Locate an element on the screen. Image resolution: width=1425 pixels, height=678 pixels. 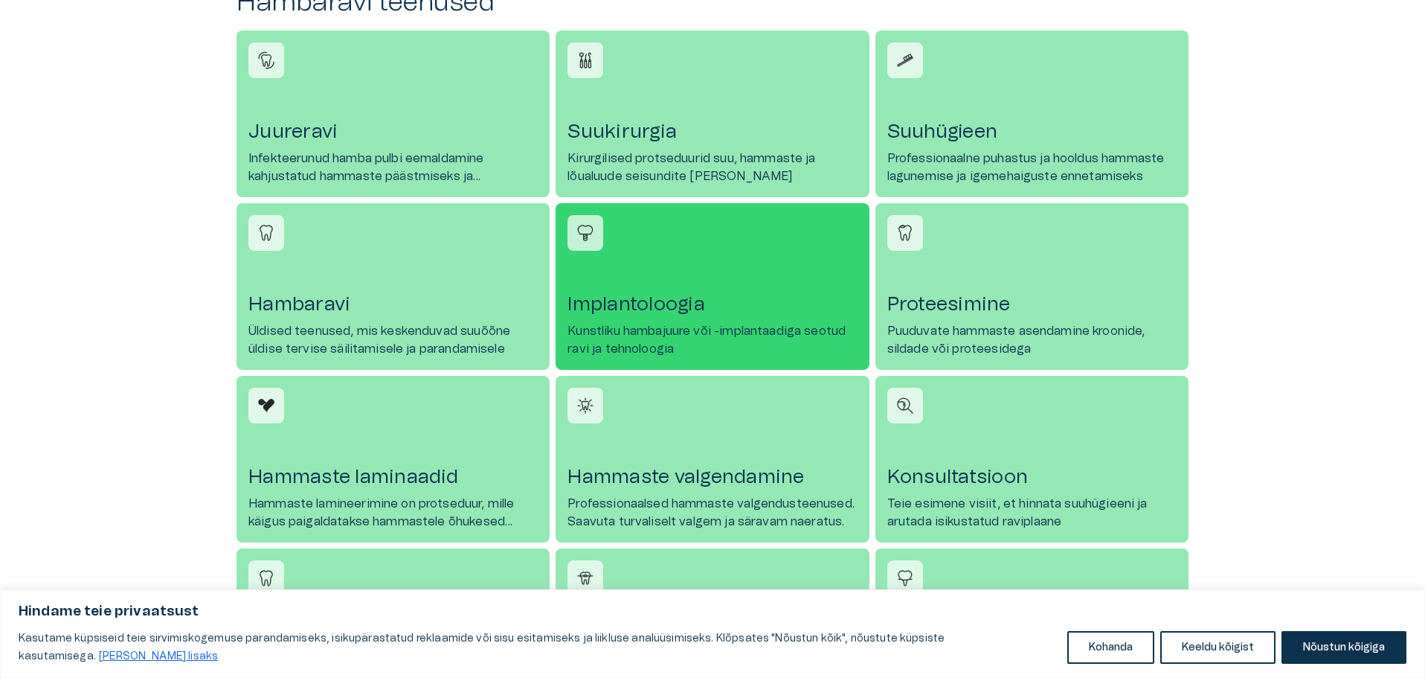
h4: Juureravi is located at coordinates (393, 132).